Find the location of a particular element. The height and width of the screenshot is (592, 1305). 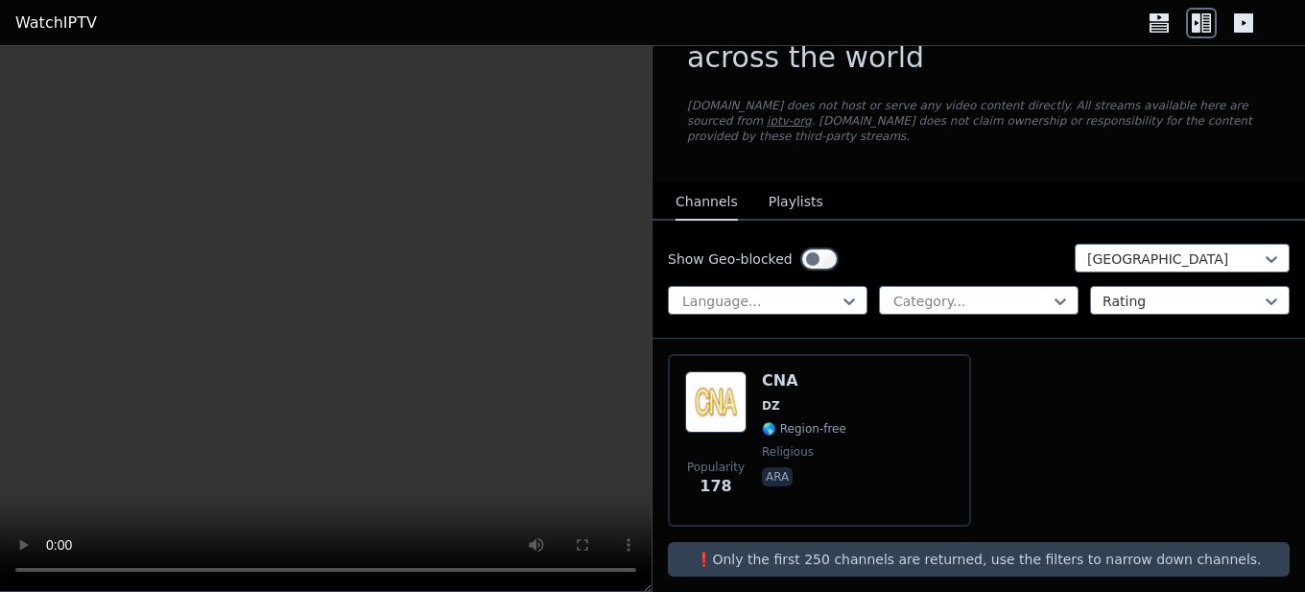

p: ❗️Only the first 250 channels are returned, use the filters to narrow down channels. is located at coordinates (978, 559).